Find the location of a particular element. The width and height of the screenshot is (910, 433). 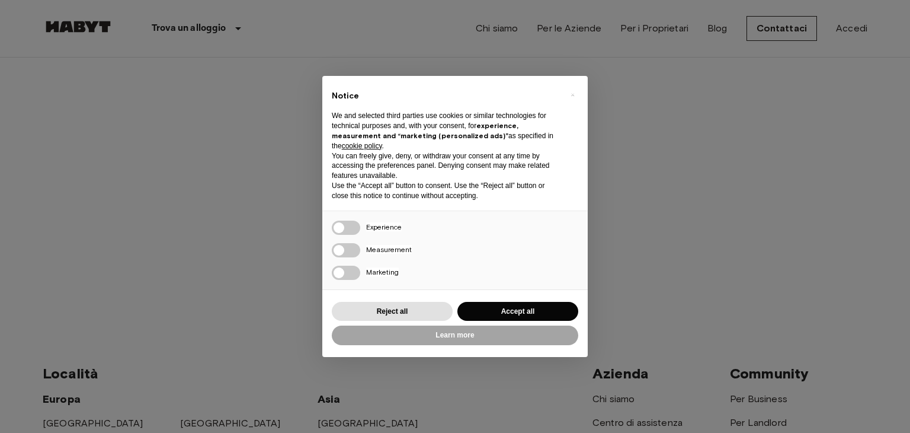

span: Experience is located at coordinates (384, 226).